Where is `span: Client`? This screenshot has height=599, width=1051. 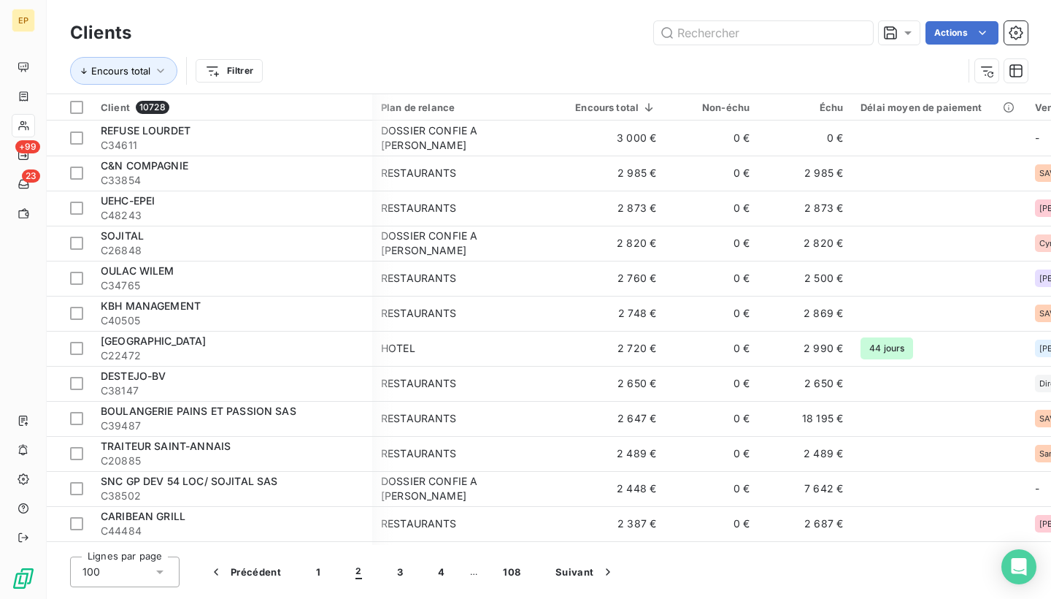
span: Client is located at coordinates (115, 107).